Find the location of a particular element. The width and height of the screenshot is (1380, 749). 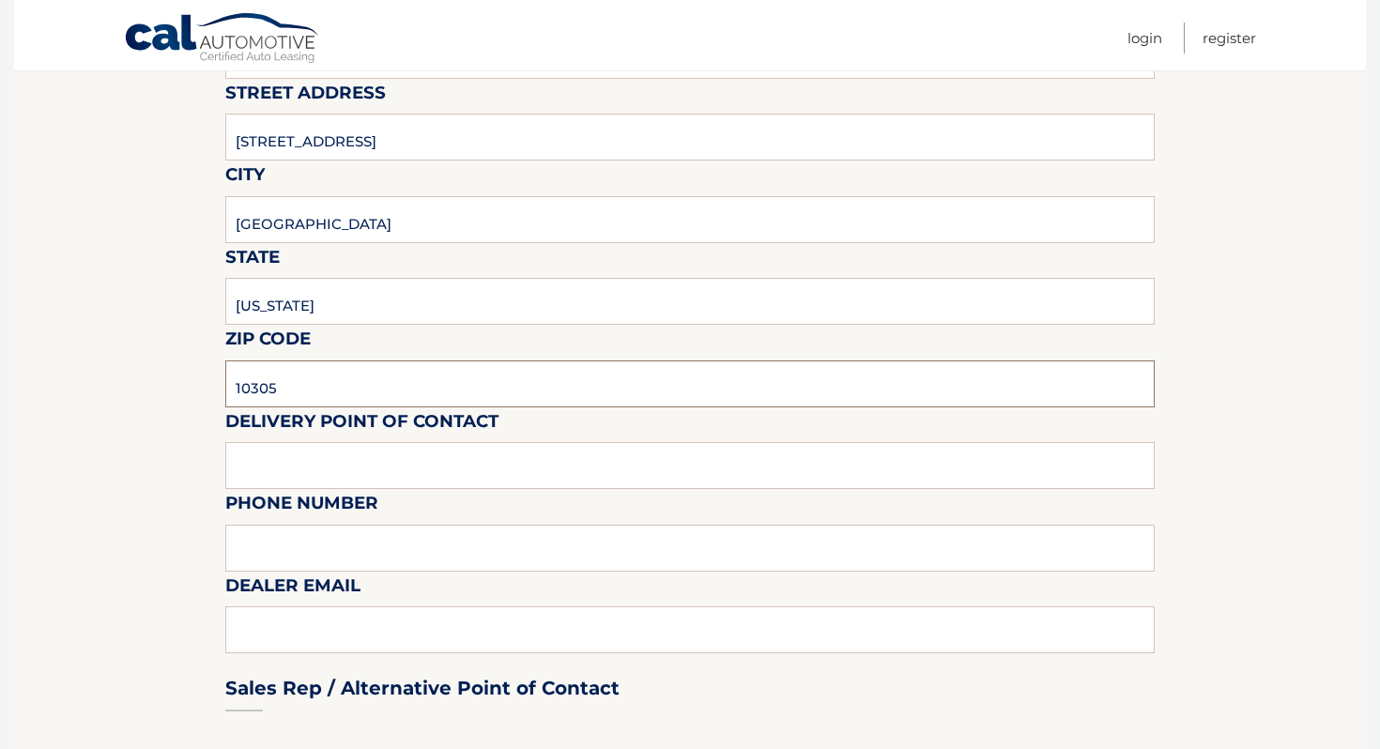

label: Delivery Point of Contact is located at coordinates (361, 424).